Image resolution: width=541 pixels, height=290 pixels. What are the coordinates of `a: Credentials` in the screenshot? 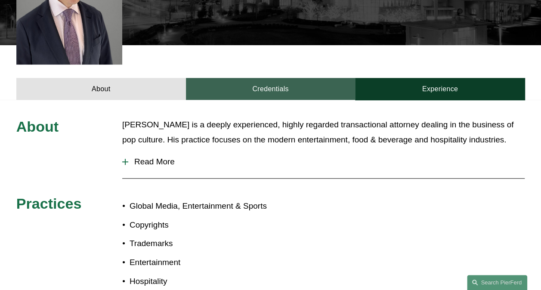 It's located at (270, 89).